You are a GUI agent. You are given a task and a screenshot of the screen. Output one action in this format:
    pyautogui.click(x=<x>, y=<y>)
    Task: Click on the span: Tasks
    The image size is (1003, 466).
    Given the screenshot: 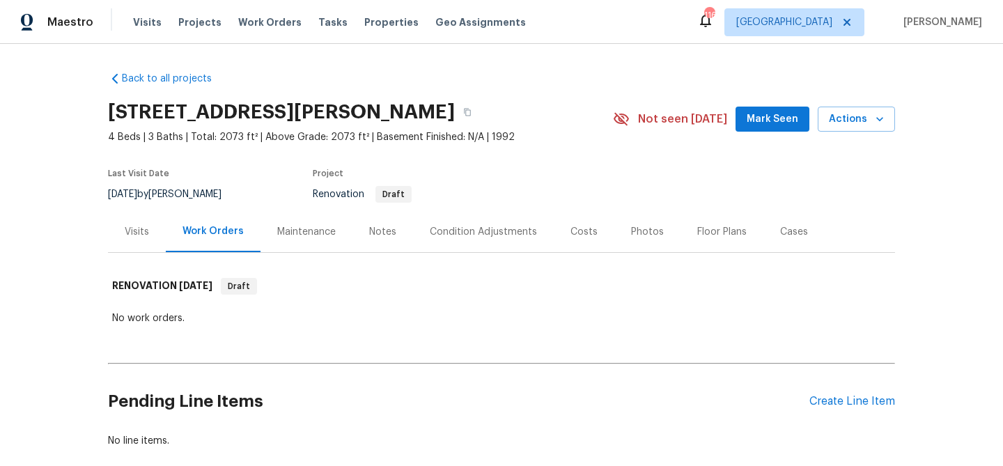 What is the action you would take?
    pyautogui.click(x=333, y=22)
    